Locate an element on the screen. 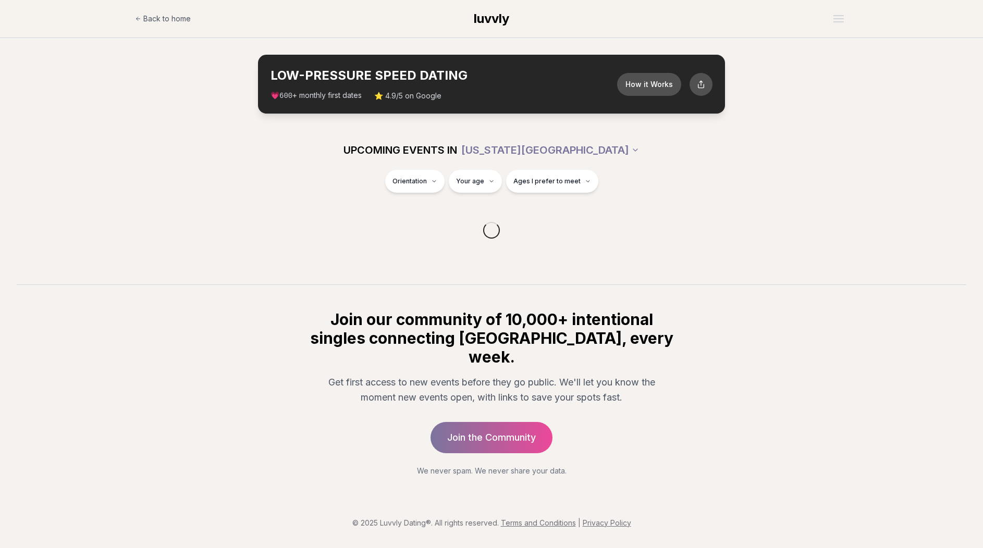 This screenshot has width=983, height=548. span: Back to home is located at coordinates (167, 19).